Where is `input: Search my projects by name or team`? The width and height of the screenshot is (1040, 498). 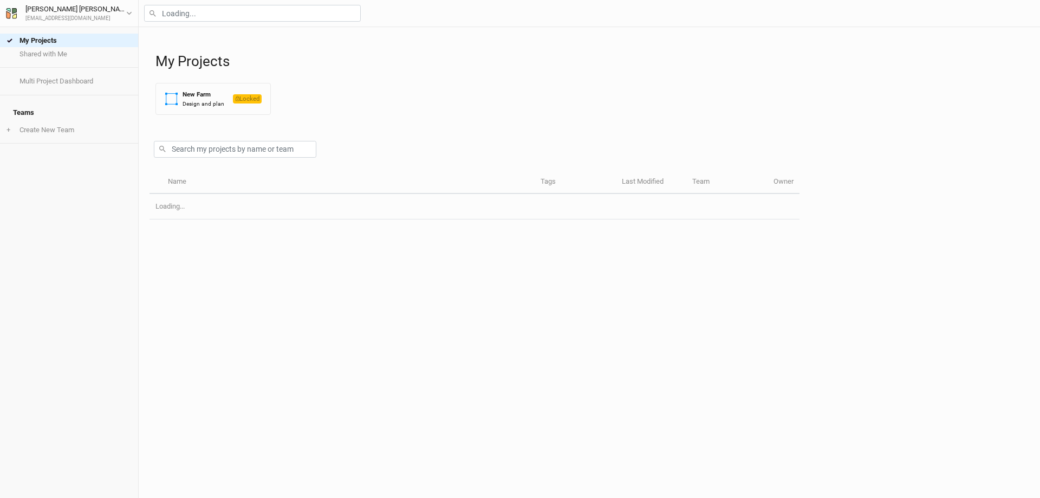 input: Search my projects by name or team is located at coordinates (235, 149).